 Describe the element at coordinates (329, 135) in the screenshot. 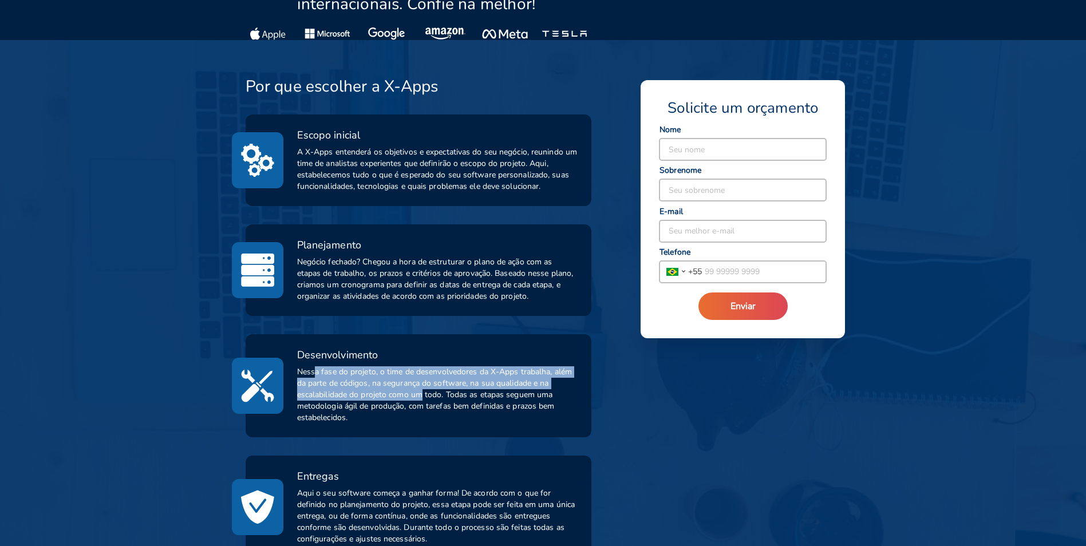

I see `span: Escopo inicial` at that location.